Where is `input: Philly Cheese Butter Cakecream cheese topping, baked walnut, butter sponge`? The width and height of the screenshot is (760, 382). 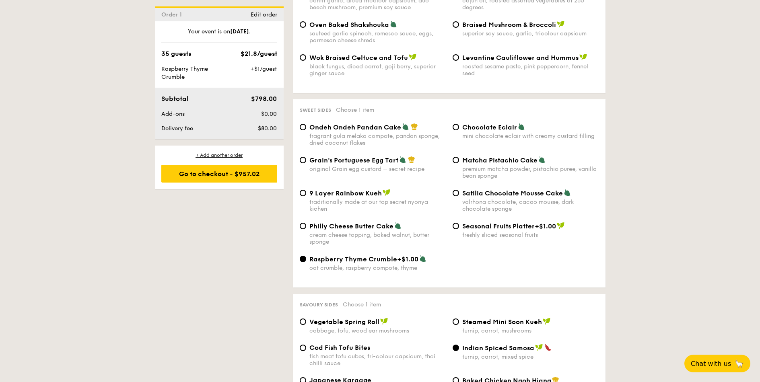 input: Philly Cheese Butter Cakecream cheese topping, baked walnut, butter sponge is located at coordinates (303, 226).